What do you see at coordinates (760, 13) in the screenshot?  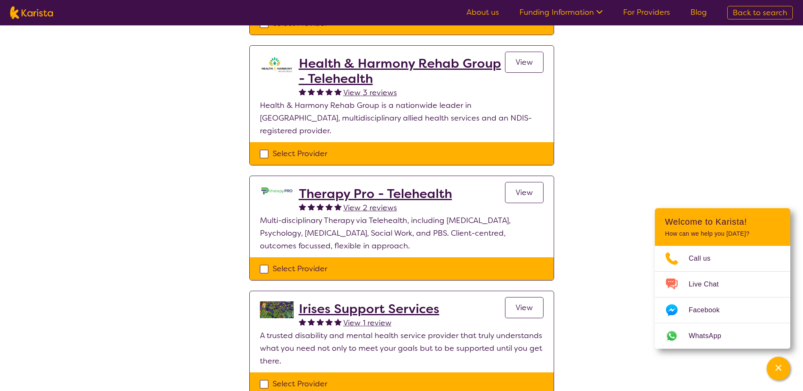 I see `span: Back to search` at bounding box center [760, 13].